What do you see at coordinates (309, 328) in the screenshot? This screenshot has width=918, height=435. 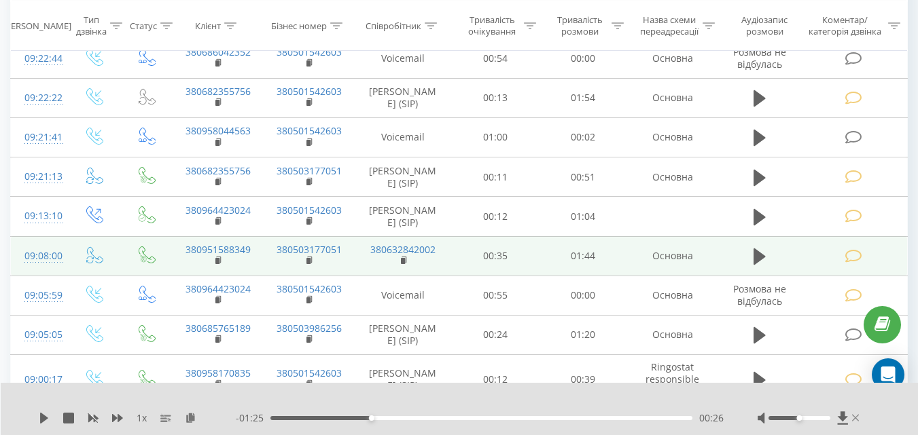 I see `a: 380503986256` at bounding box center [309, 328].